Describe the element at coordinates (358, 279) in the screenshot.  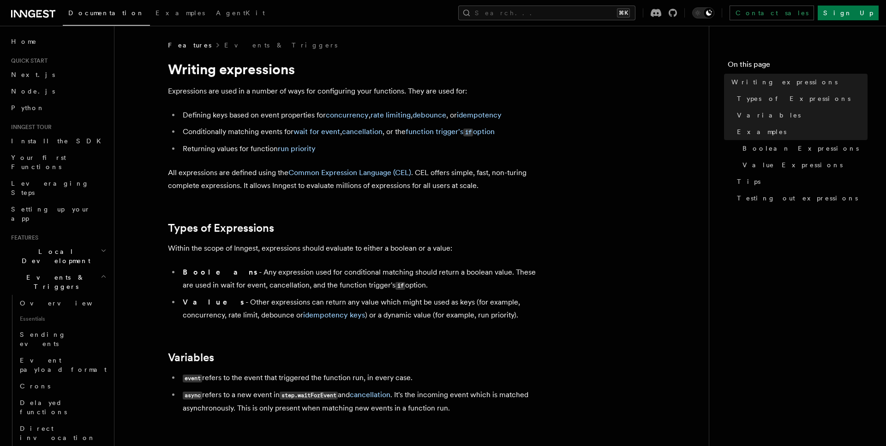
I see `li: - Any expression used for conditional matching should return a boolean value. These are used in w...` at that location.